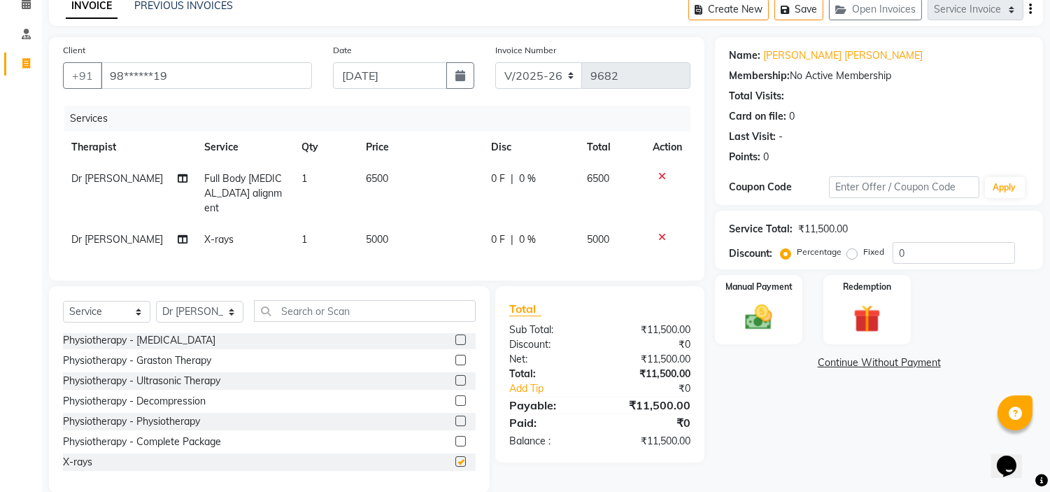  What do you see at coordinates (526, 50) in the screenshot?
I see `label: Invoice Number` at bounding box center [526, 50].